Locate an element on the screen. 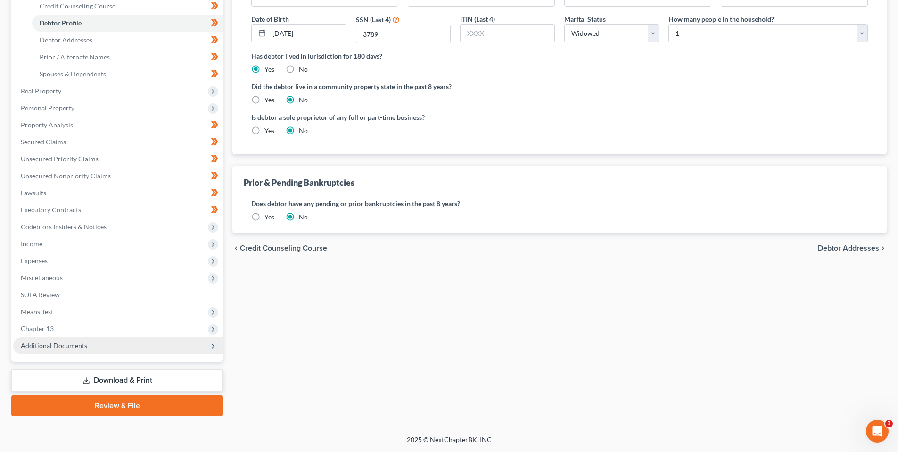 The image size is (898, 452). i: chevron_left is located at coordinates (236, 248).